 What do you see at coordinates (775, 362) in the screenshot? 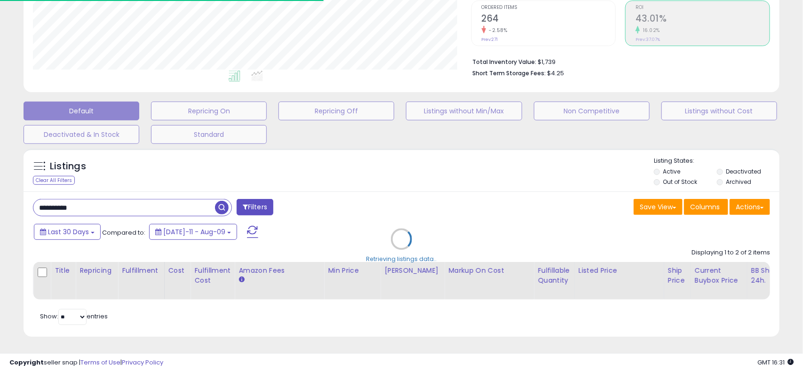
I see `span: 2025-09-9 16:31 GMT` at bounding box center [775, 362].